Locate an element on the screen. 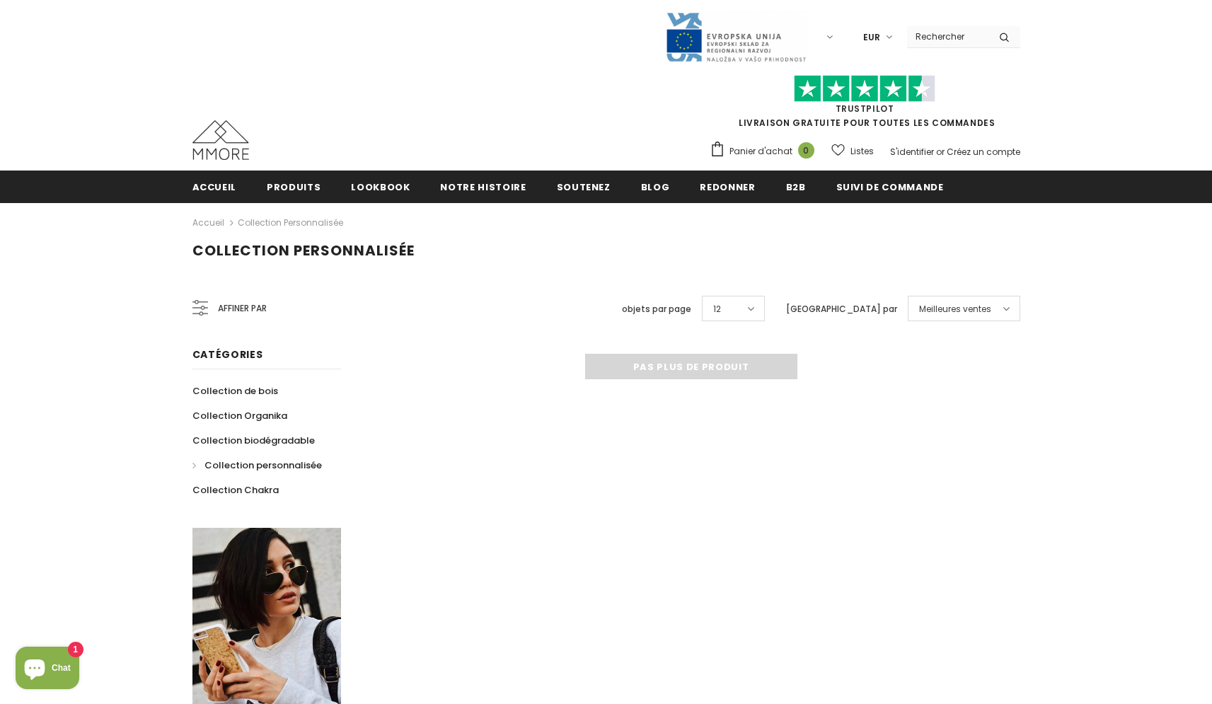 The image size is (1212, 704). span: Suivi de commande is located at coordinates (890, 187).